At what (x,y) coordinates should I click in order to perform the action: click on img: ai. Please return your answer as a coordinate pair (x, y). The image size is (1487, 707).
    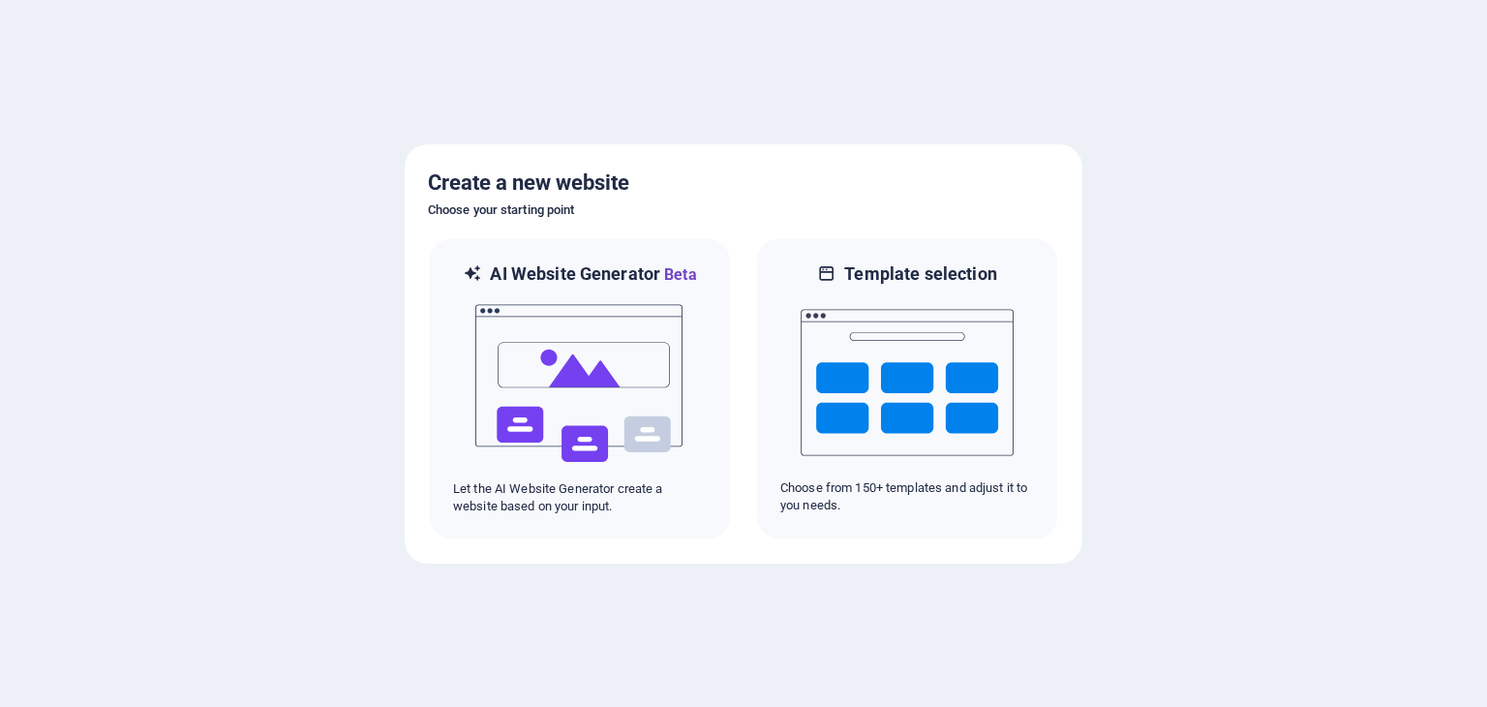
    Looking at the image, I should click on (580, 383).